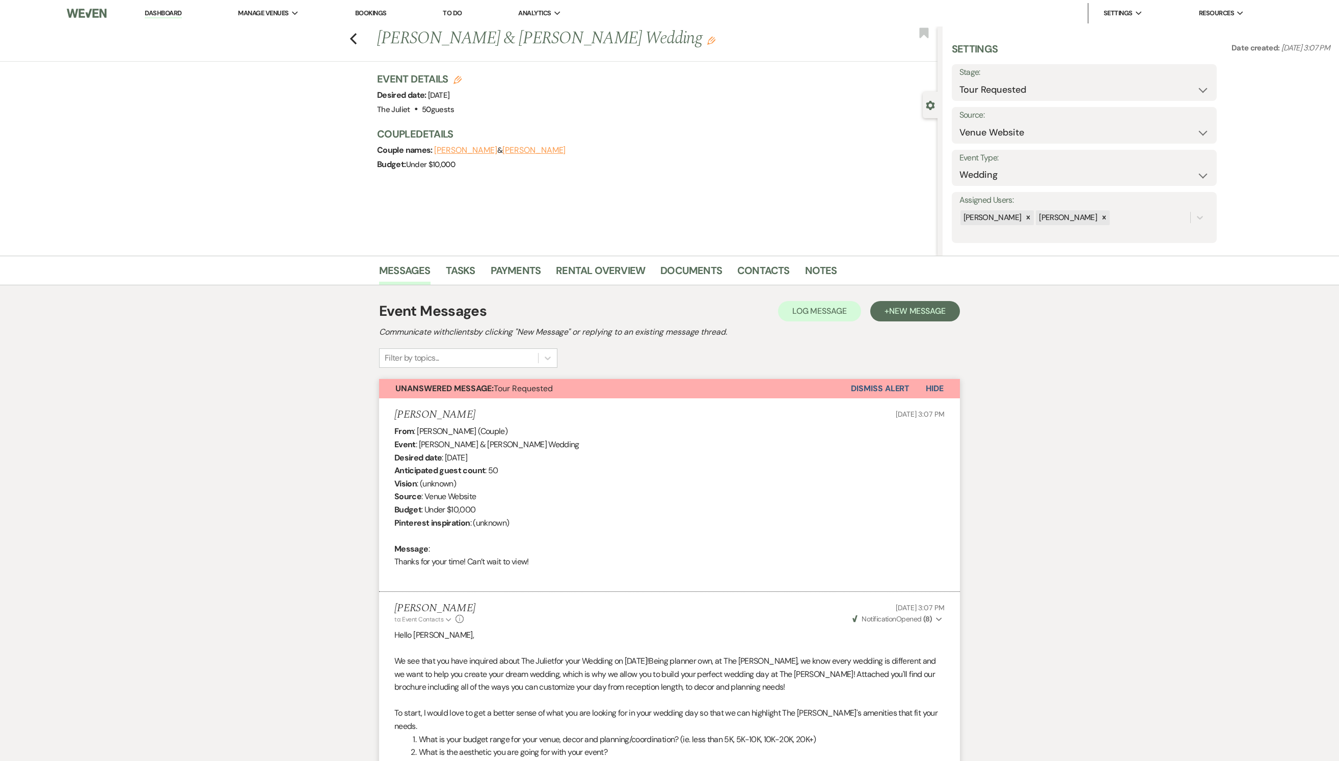 This screenshot has height=761, width=1339. I want to click on button: NotificationOpened (8), so click(898, 619).